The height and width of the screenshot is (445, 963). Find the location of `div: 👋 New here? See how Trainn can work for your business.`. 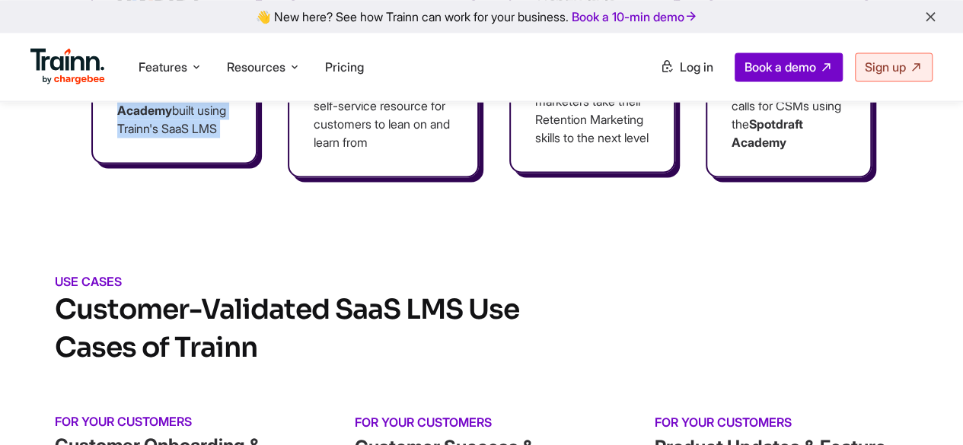

div: 👋 New here? See how Trainn can work for your business. is located at coordinates (481, 16).